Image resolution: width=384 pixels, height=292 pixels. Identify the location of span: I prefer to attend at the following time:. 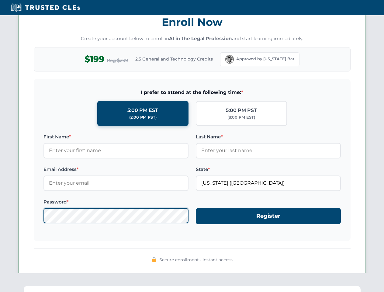
(192, 92).